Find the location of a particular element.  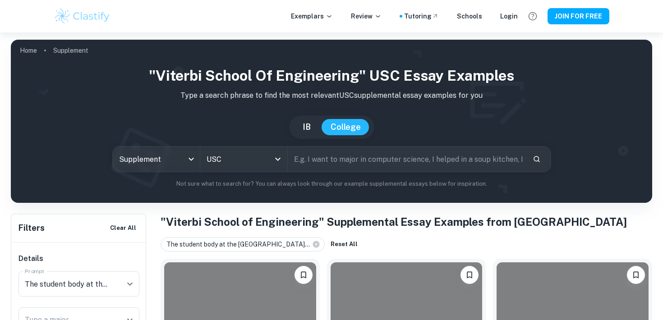

p: Supplement is located at coordinates (71, 51).